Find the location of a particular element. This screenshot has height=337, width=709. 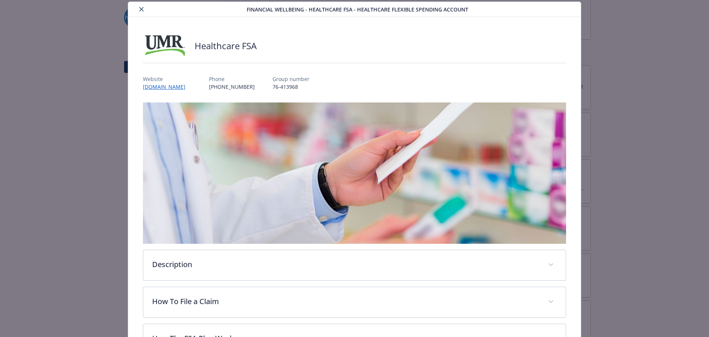

p: How To File a Claim is located at coordinates (346, 301).